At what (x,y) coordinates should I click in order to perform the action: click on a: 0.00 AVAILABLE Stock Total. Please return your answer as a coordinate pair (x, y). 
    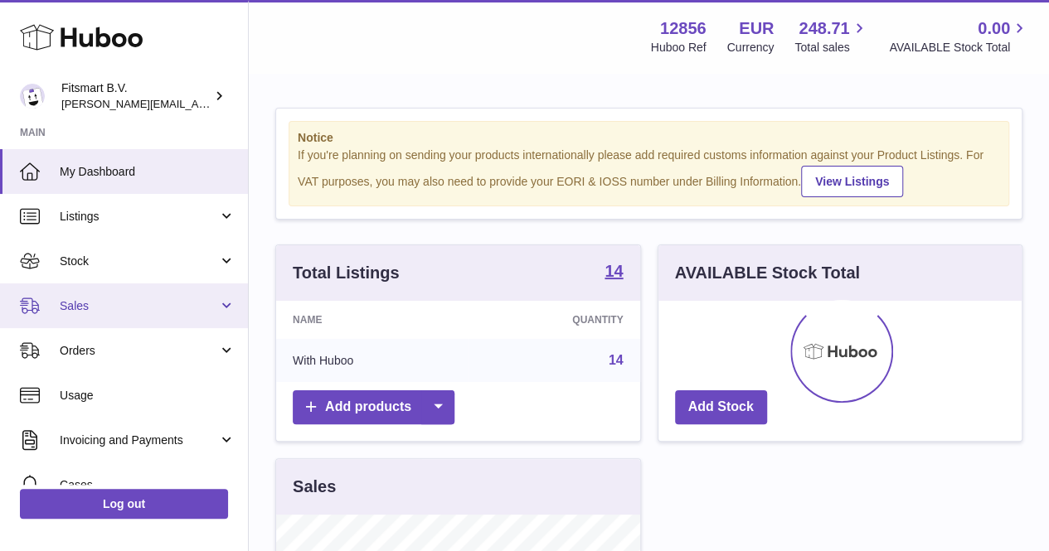
    Looking at the image, I should click on (959, 36).